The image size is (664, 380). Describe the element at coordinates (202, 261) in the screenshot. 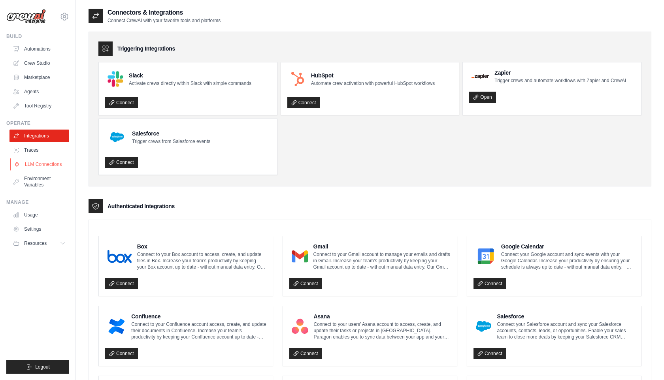

I see `p: Connect to your Box account to access, create, and update files in Box. Increase your team’s prod...` at that location.